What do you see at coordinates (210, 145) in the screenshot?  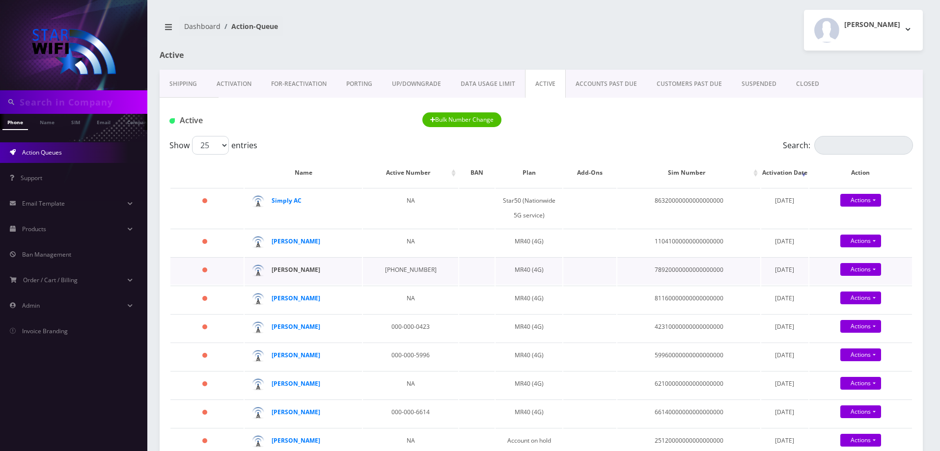 I see `select: Showentries` at bounding box center [210, 145].